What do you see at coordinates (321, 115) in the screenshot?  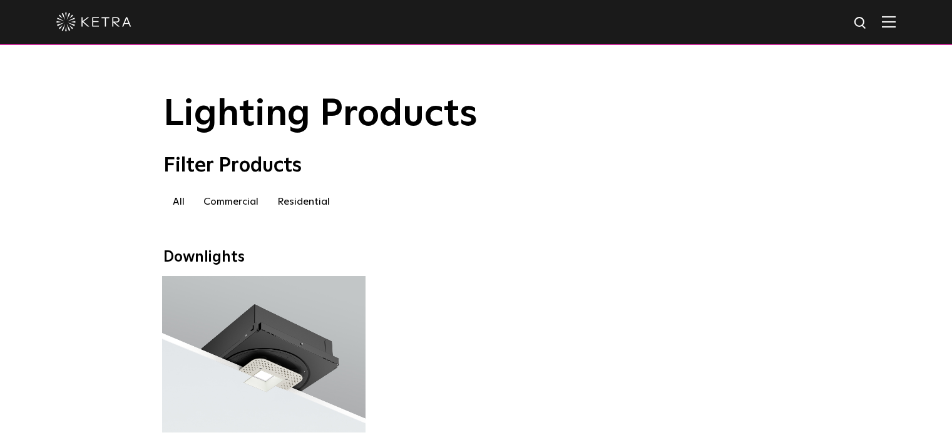 I see `span: Lighting Products` at bounding box center [321, 115].